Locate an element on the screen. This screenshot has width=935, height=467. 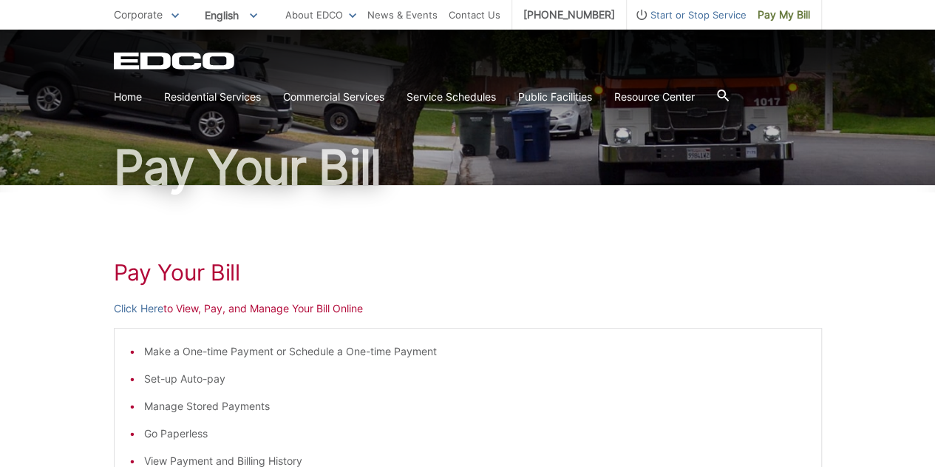
li: Make a One-time Payment or Schedule a One-time Payment is located at coordinates (475, 351).